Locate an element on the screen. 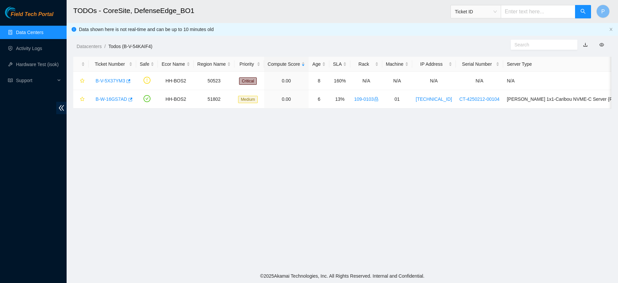 The image size is (618, 283). a: 109-0103lock is located at coordinates (366, 99).